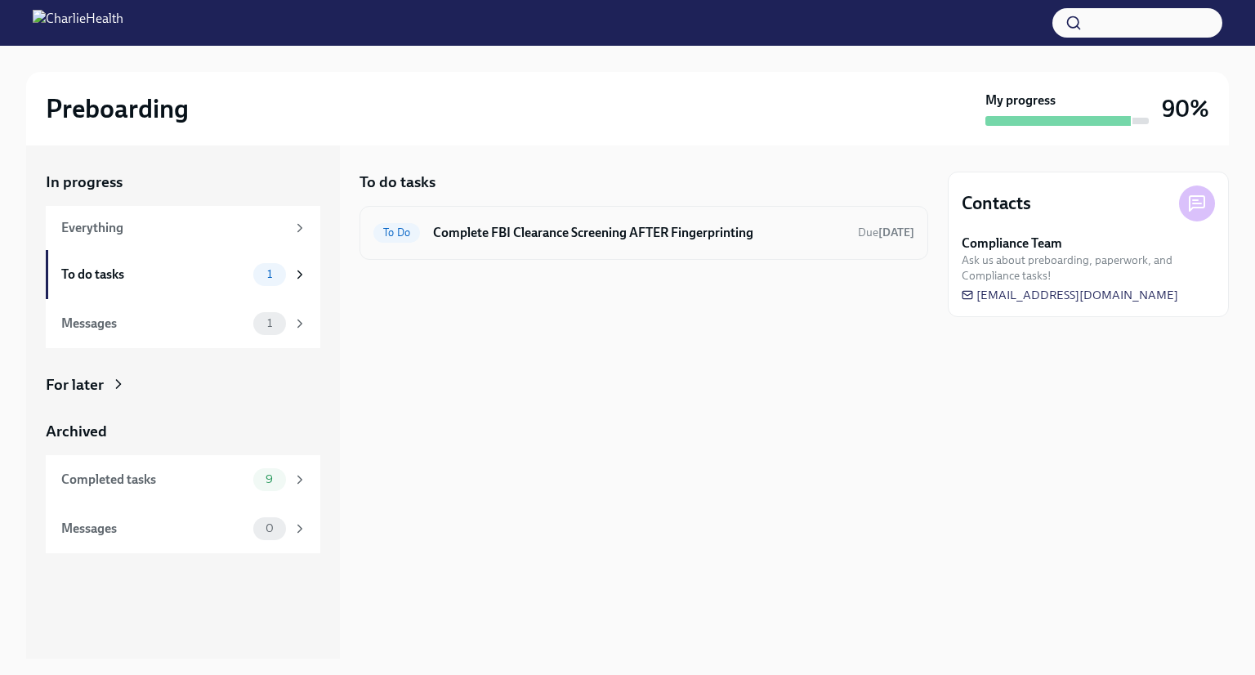 The width and height of the screenshot is (1255, 675). Describe the element at coordinates (886, 232) in the screenshot. I see `span: Due` at that location.